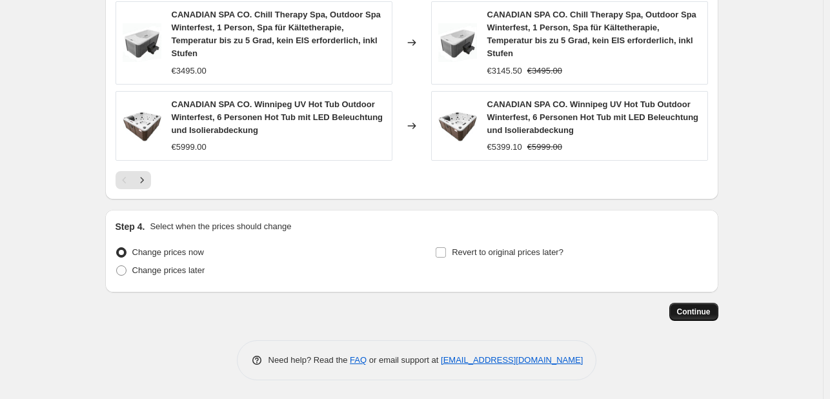 This screenshot has height=399, width=830. I want to click on div: €3145.50, so click(505, 71).